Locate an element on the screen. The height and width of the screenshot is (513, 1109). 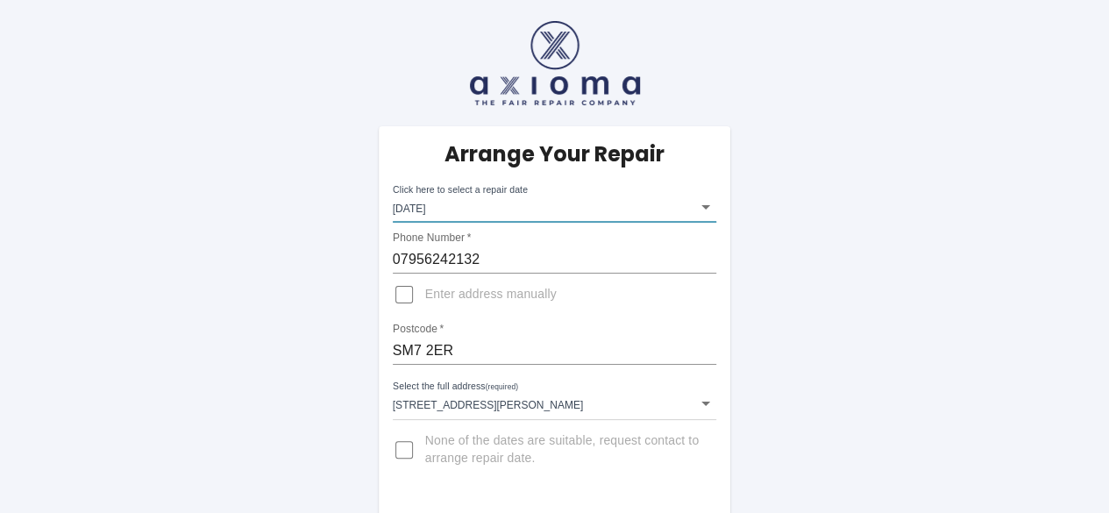
span: Enter address manually is located at coordinates (491, 295).